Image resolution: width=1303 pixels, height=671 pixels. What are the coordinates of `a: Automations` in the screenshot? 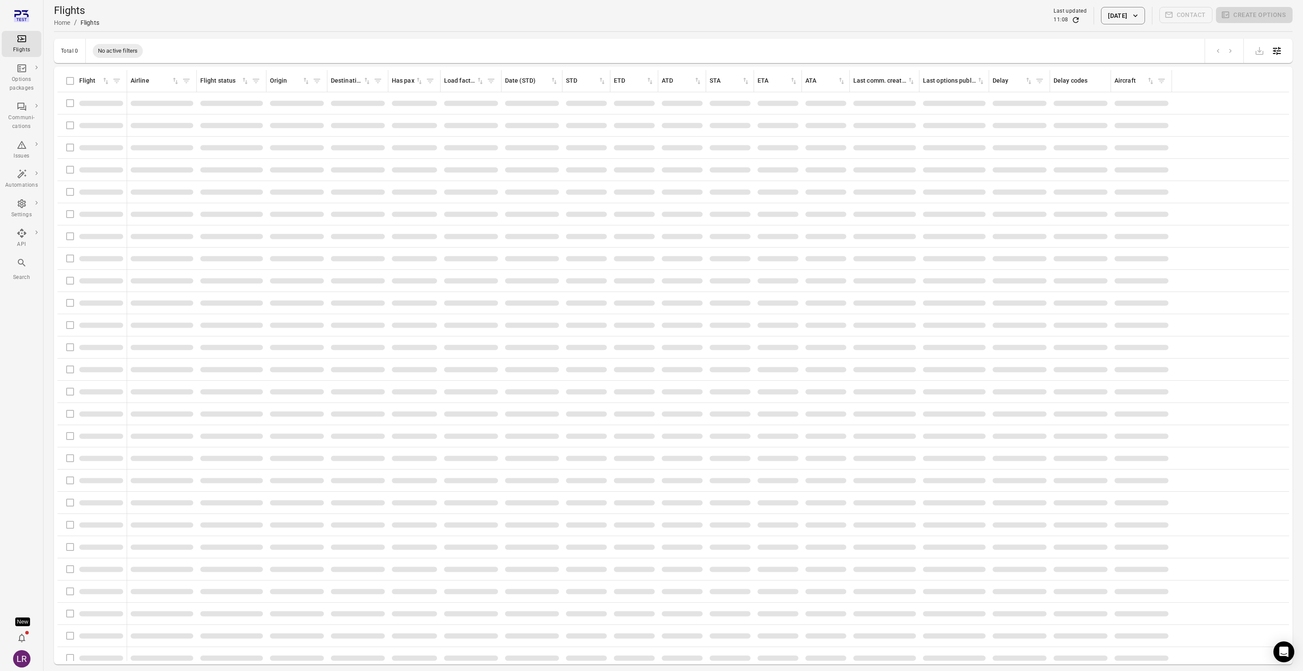 It's located at (21, 179).